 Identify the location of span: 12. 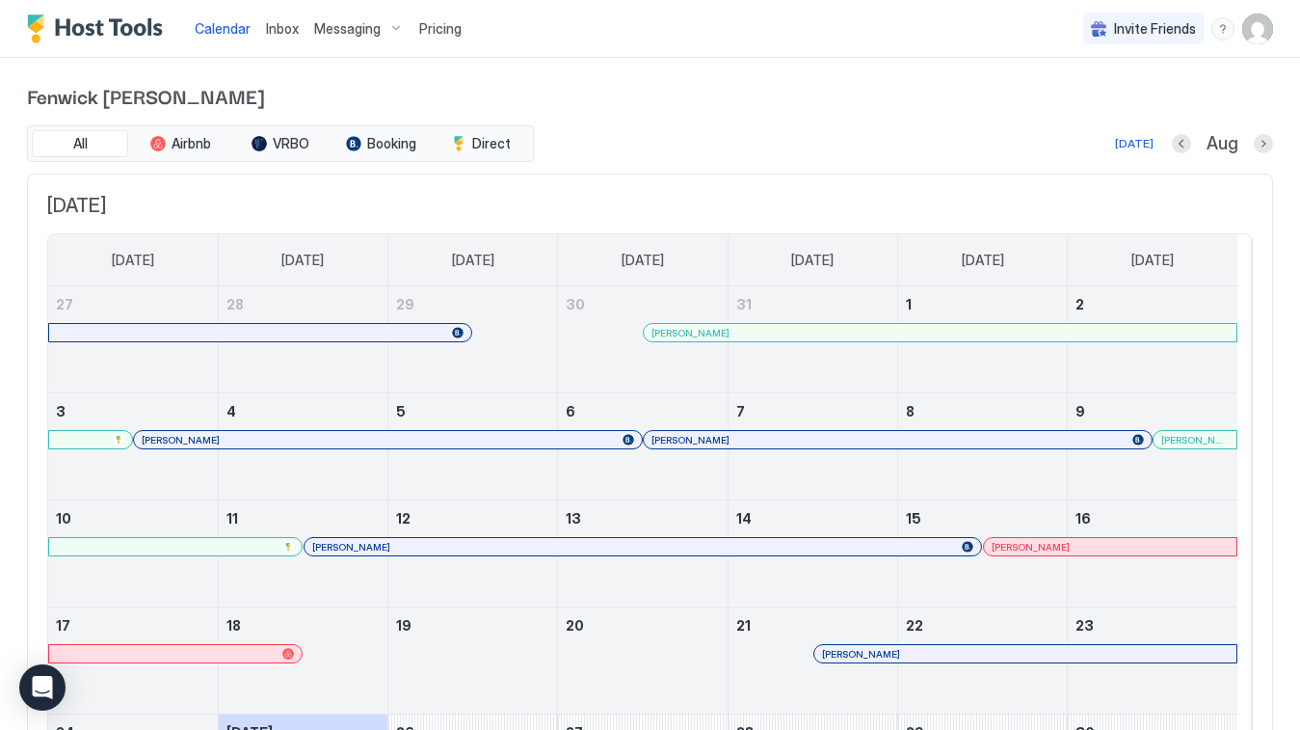
(403, 518).